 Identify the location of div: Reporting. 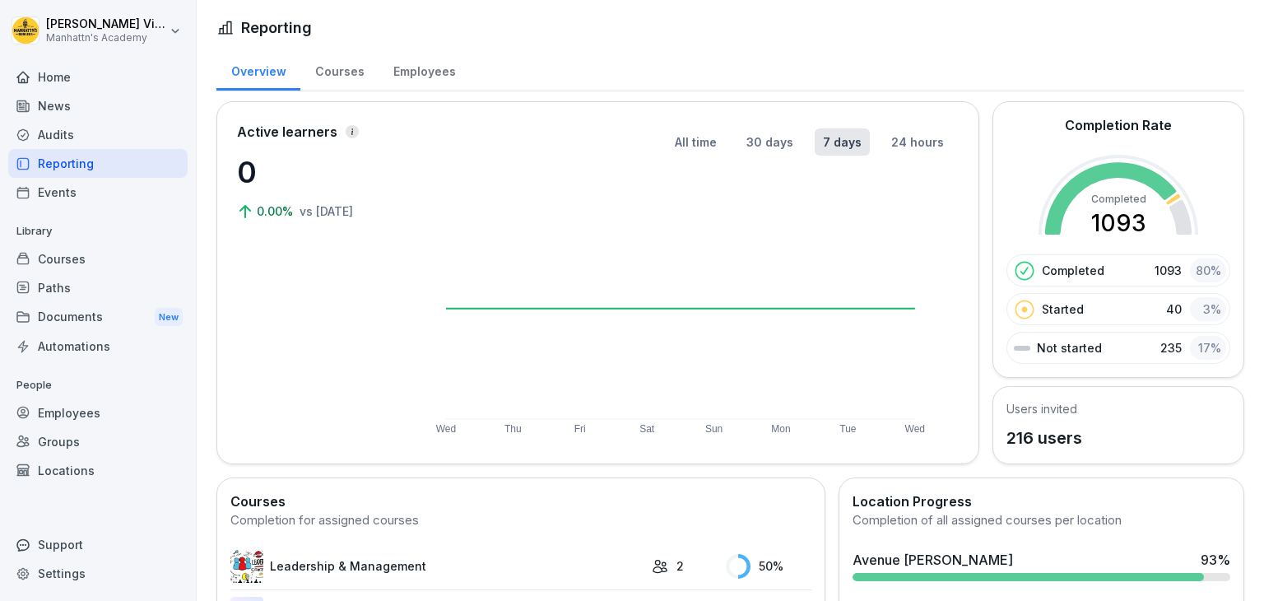
(98, 163).